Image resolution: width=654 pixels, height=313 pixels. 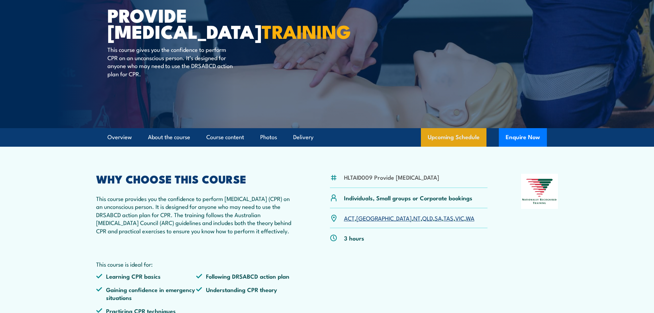 I want to click on a: ACT, so click(x=349, y=218).